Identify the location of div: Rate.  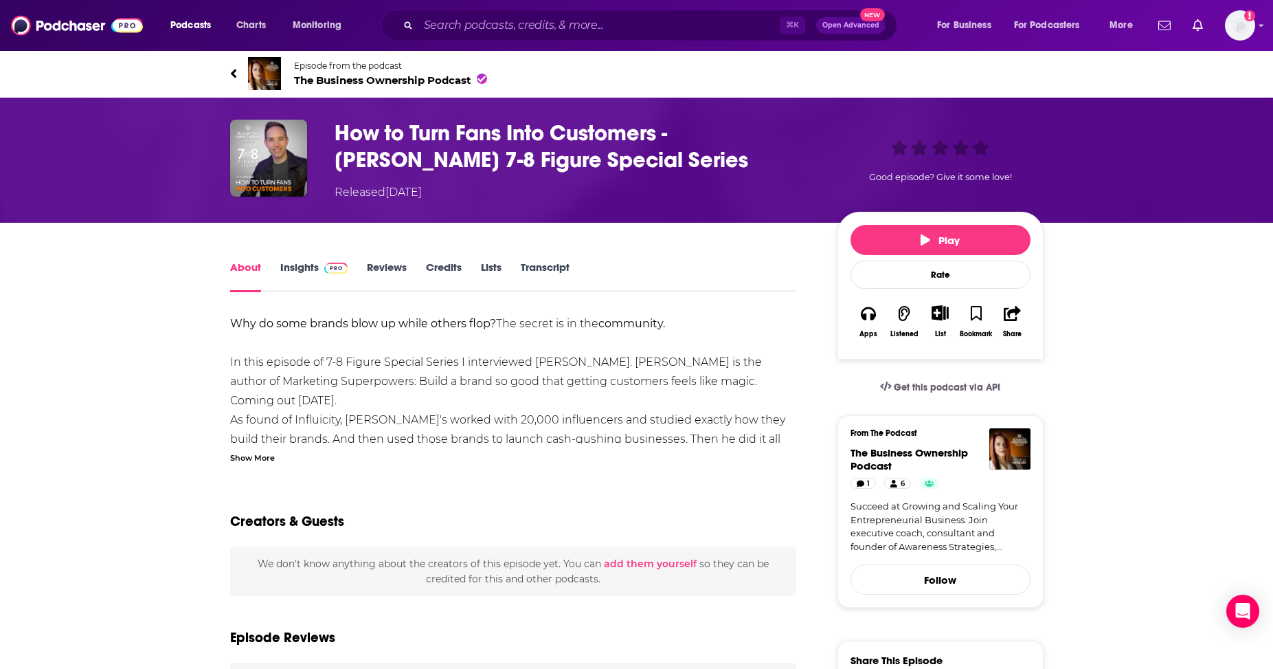
(941, 274).